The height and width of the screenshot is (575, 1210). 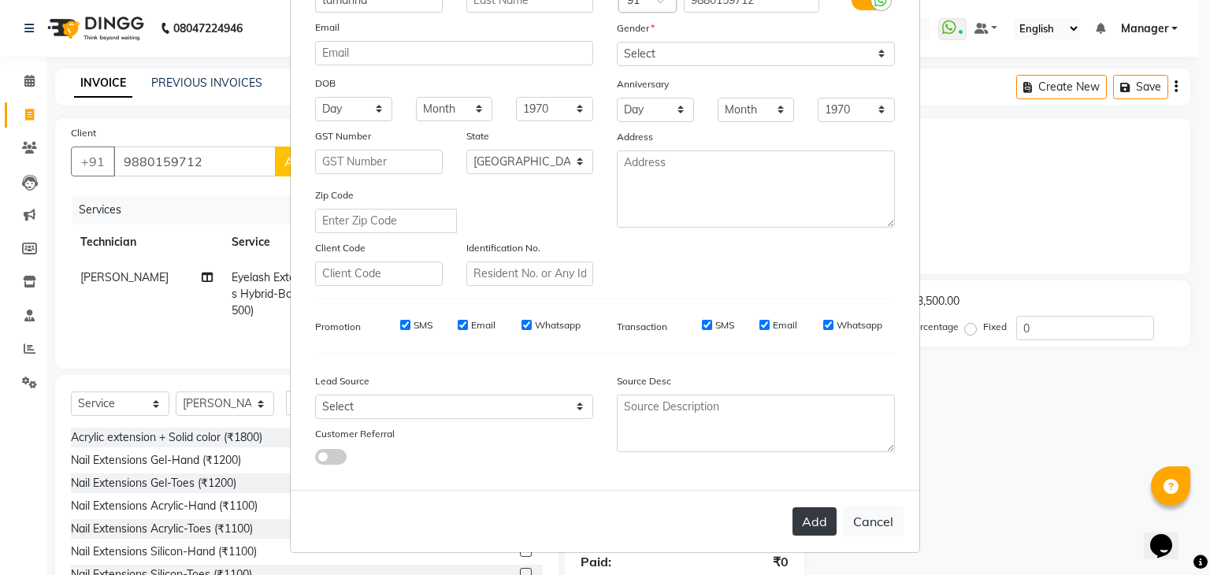 I want to click on label: Address, so click(x=635, y=137).